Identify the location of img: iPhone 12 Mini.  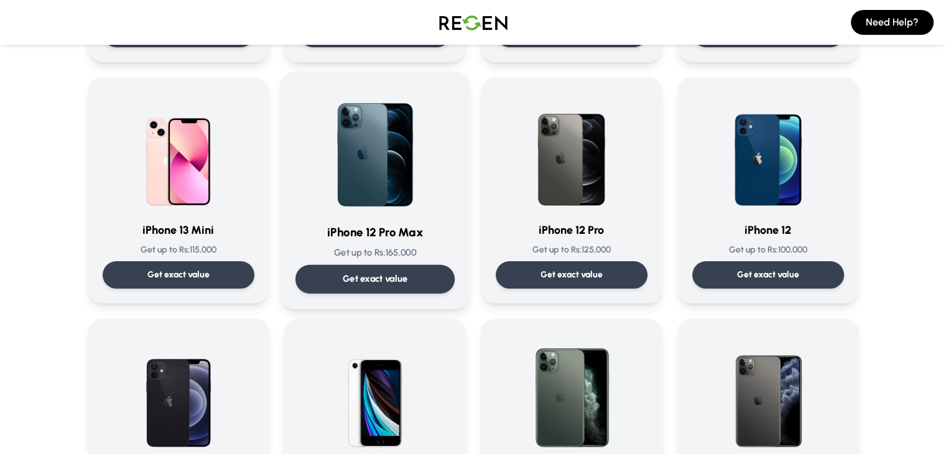
(178, 393).